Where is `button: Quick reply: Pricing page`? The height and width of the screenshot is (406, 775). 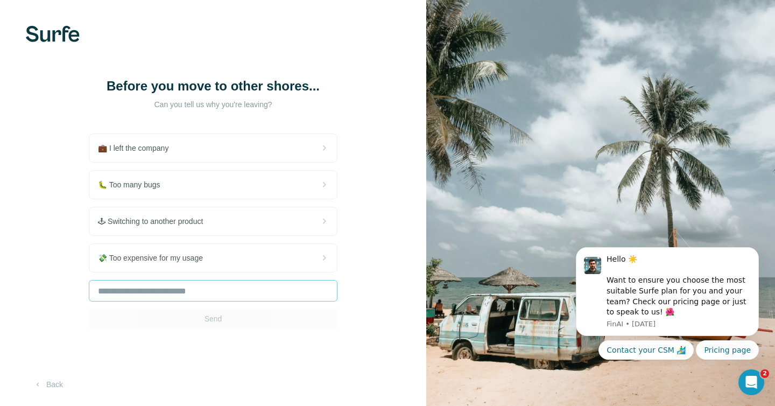 button: Quick reply: Pricing page is located at coordinates (167, 112).